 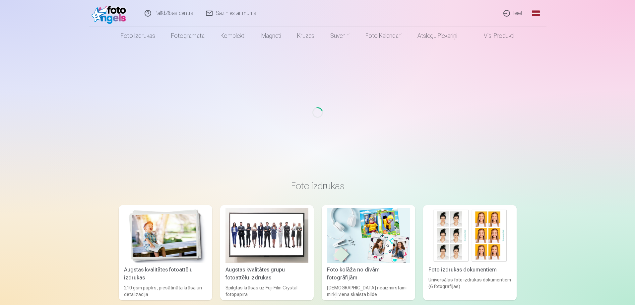 What do you see at coordinates (306, 36) in the screenshot?
I see `a: Krūzes` at bounding box center [306, 36].